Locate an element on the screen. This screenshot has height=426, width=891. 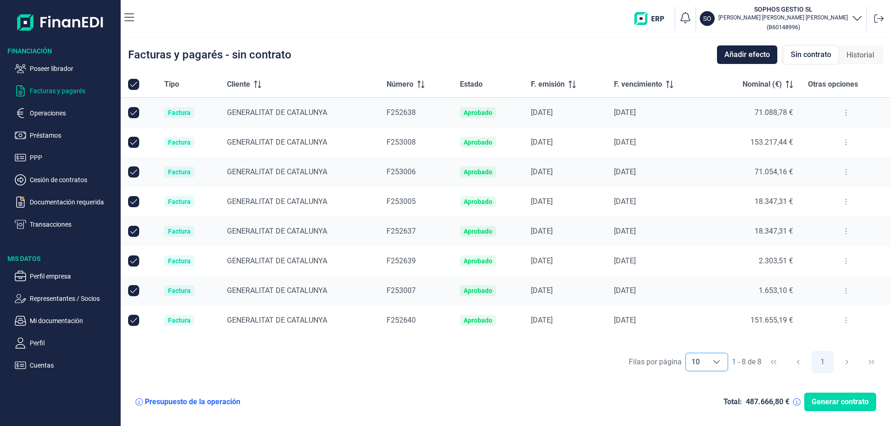
button: Préstamos is located at coordinates (66, 135).